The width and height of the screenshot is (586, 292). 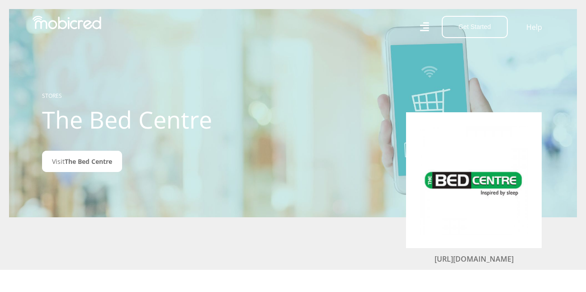 I want to click on span: The Bed Centre, so click(x=88, y=161).